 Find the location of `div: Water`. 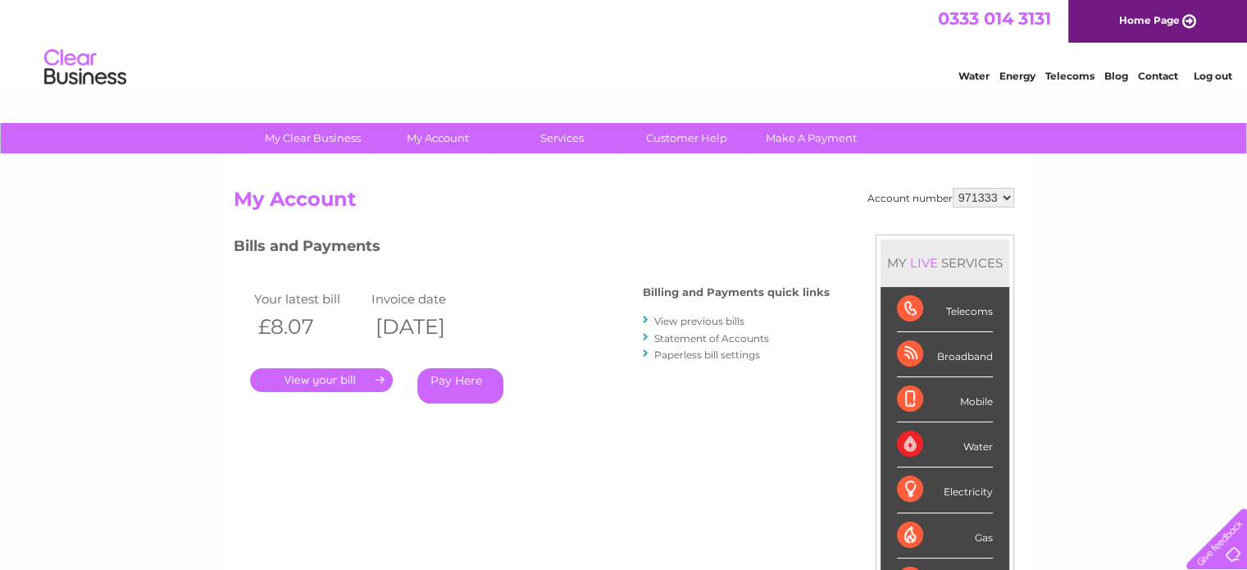

div: Water is located at coordinates (945, 445).